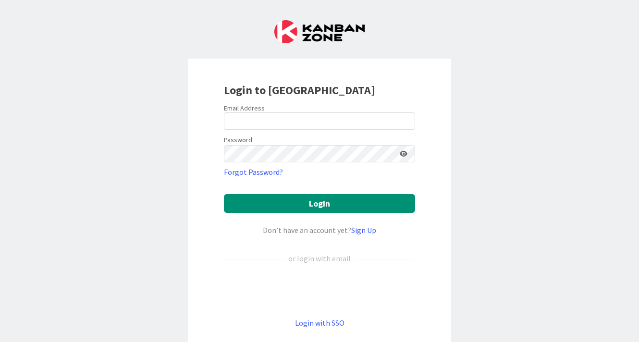 Image resolution: width=639 pixels, height=342 pixels. What do you see at coordinates (319, 32) in the screenshot?
I see `img: Kanban Zone` at bounding box center [319, 32].